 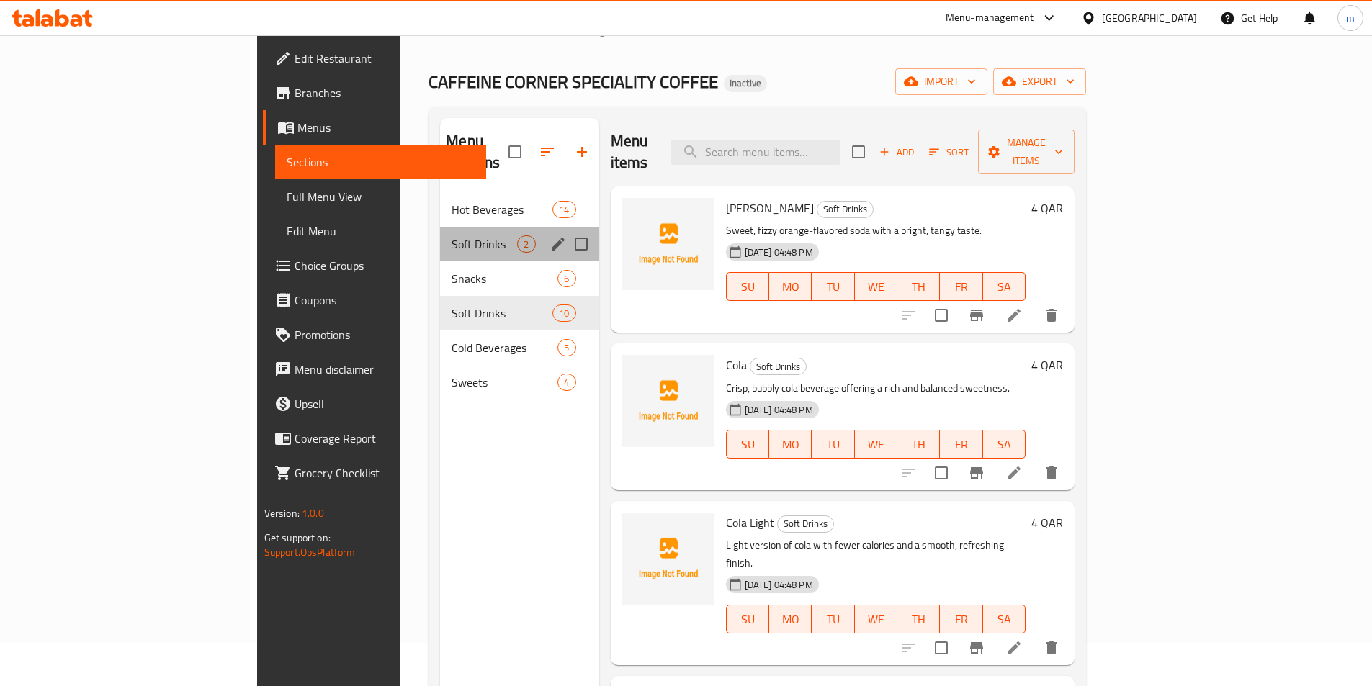 I want to click on span: Add, so click(x=897, y=152).